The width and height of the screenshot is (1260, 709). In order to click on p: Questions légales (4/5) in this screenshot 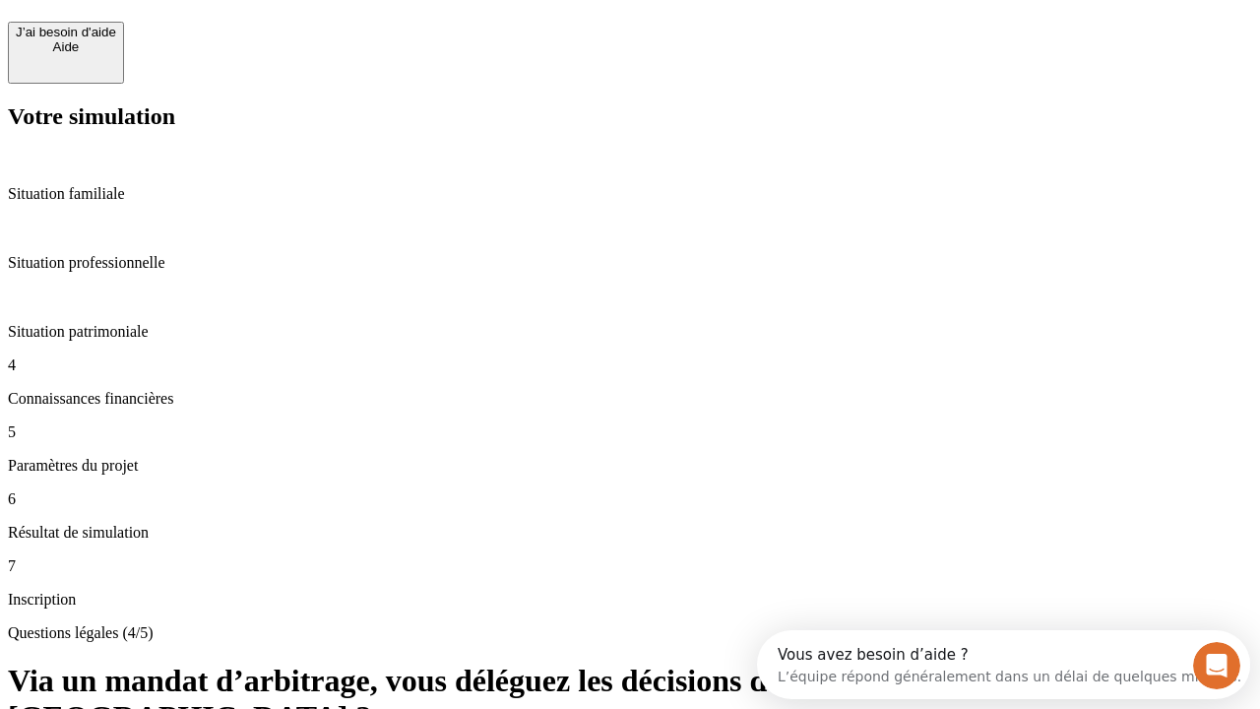, I will do `click(630, 633)`.